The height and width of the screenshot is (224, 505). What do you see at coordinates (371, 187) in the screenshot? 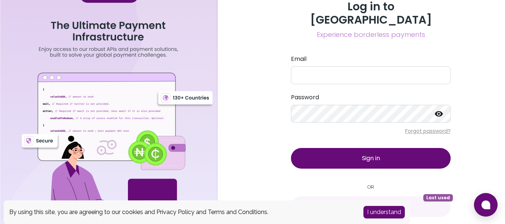
I see `small: OR` at bounding box center [371, 187].